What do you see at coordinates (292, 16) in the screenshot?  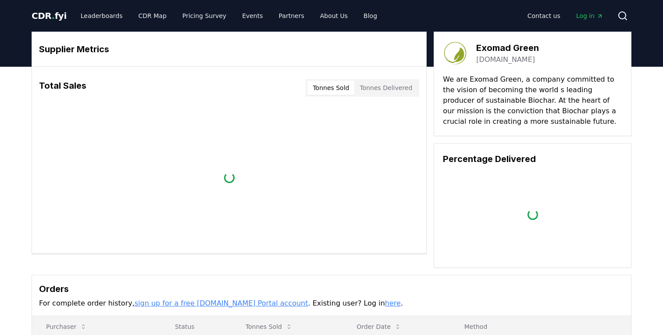 I see `a: Partners` at bounding box center [292, 16].